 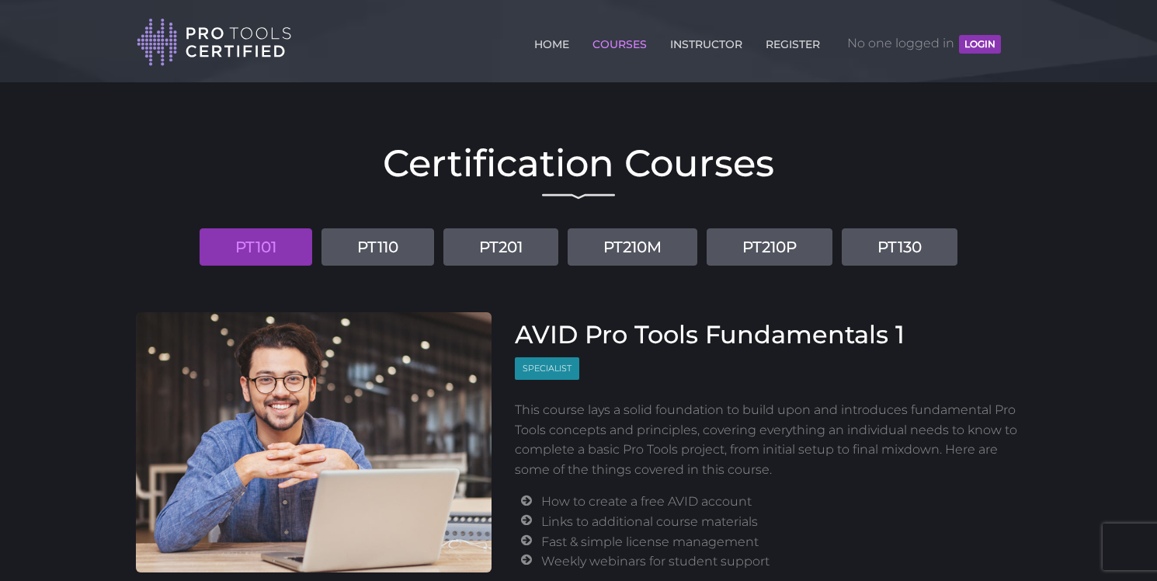 I want to click on span: No one logged in, so click(x=924, y=43).